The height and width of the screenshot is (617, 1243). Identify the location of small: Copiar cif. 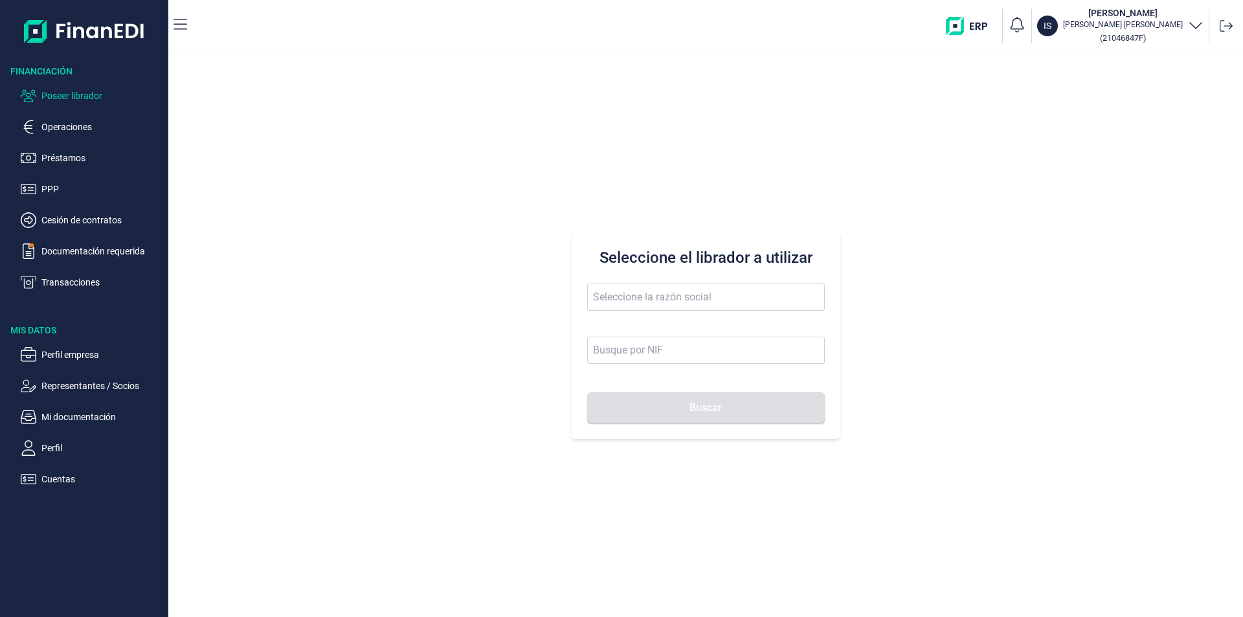
(1123, 38).